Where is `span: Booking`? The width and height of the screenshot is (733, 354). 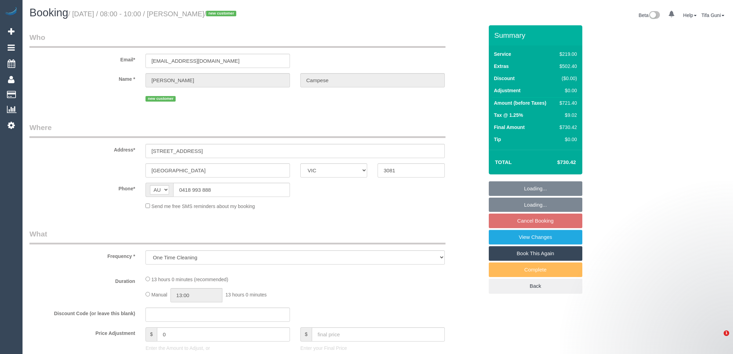 span: Booking is located at coordinates (49, 12).